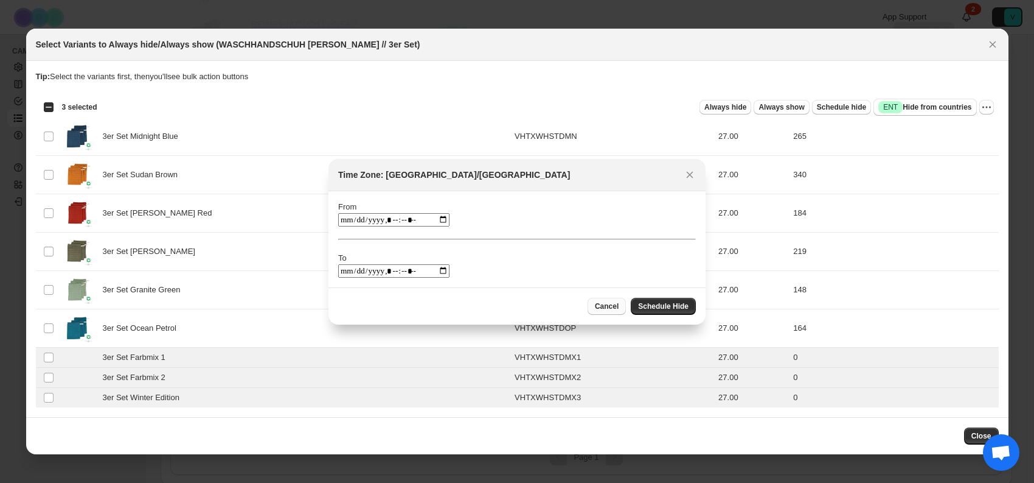  Describe the element at coordinates (138, 377) in the screenshot. I see `span: 3er Set Farbmix 2` at that location.